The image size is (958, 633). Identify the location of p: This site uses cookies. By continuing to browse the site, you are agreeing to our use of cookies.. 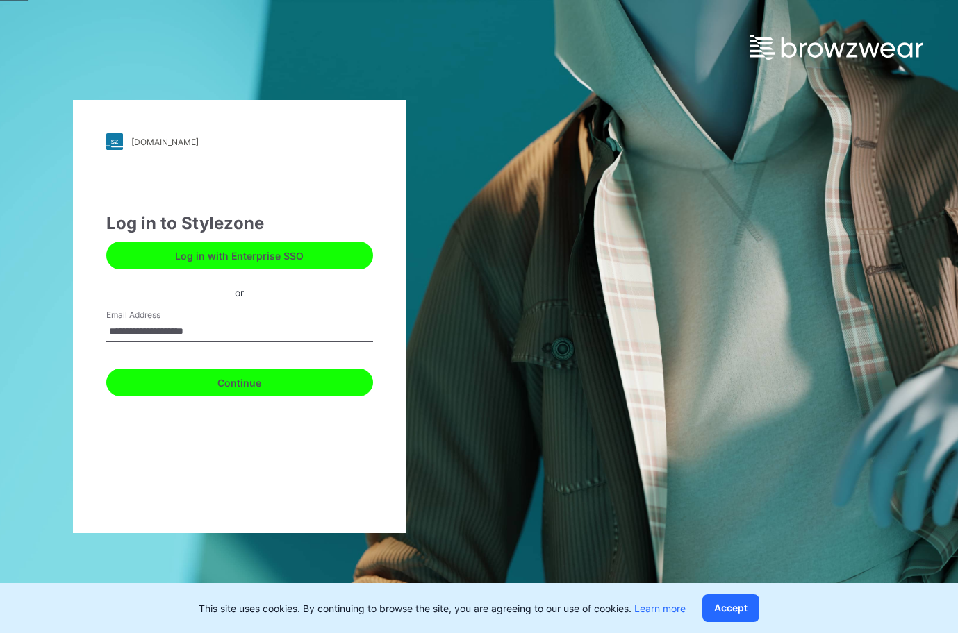
(442, 608).